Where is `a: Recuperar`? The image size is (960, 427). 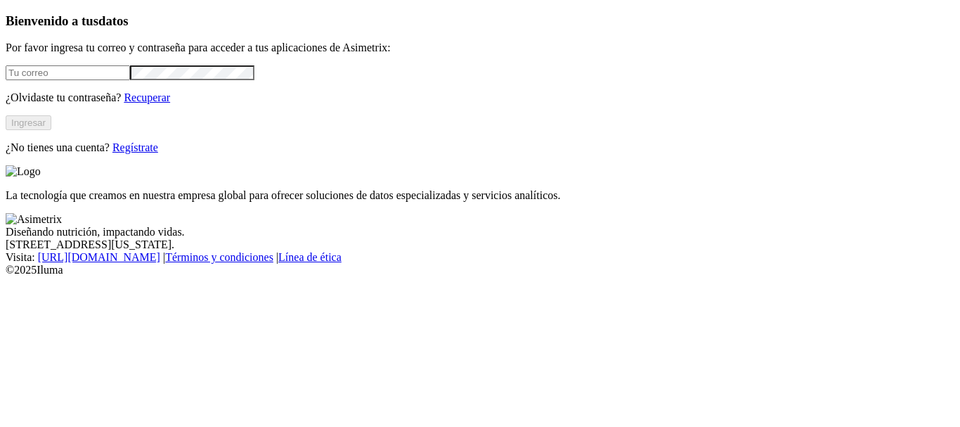 a: Recuperar is located at coordinates (147, 97).